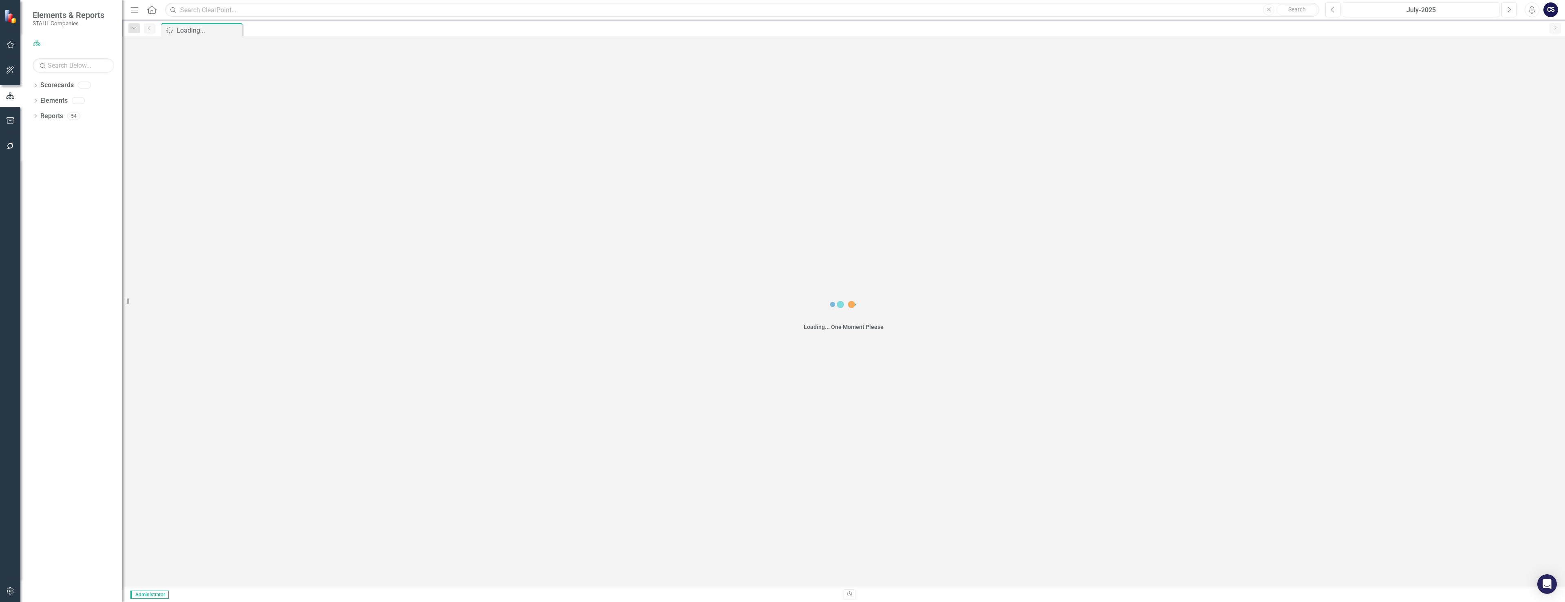 This screenshot has height=602, width=1565. What do you see at coordinates (52, 116) in the screenshot?
I see `a: Reports` at bounding box center [52, 116].